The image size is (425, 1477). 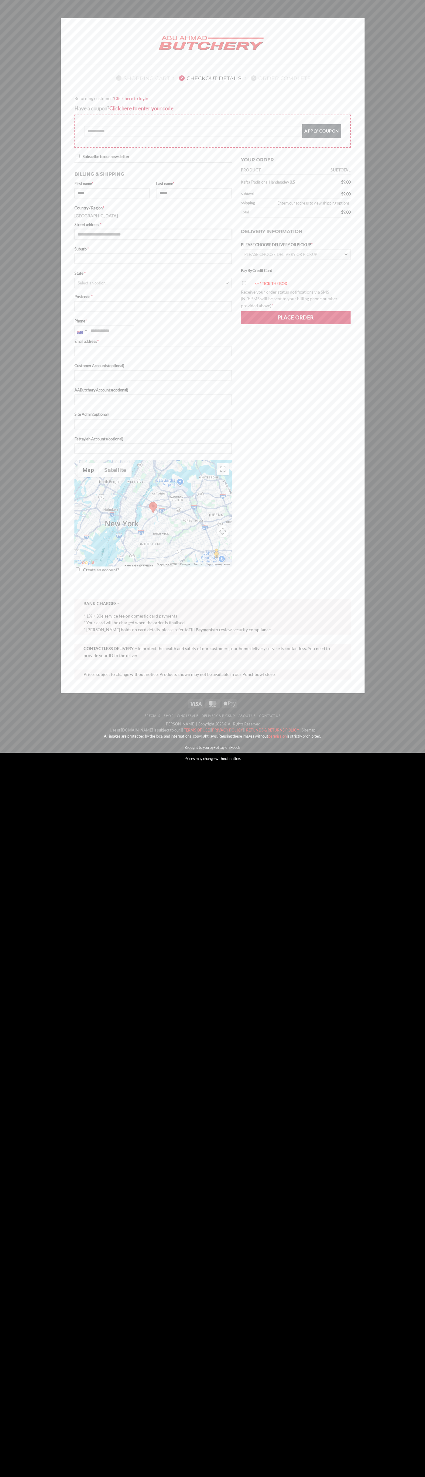 I want to click on a: PRIVACY POLICY, so click(x=228, y=730).